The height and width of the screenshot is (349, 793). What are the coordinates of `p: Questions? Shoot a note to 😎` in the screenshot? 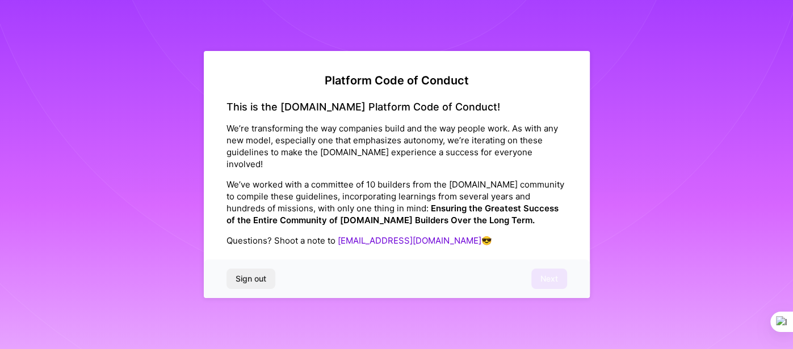 It's located at (397, 241).